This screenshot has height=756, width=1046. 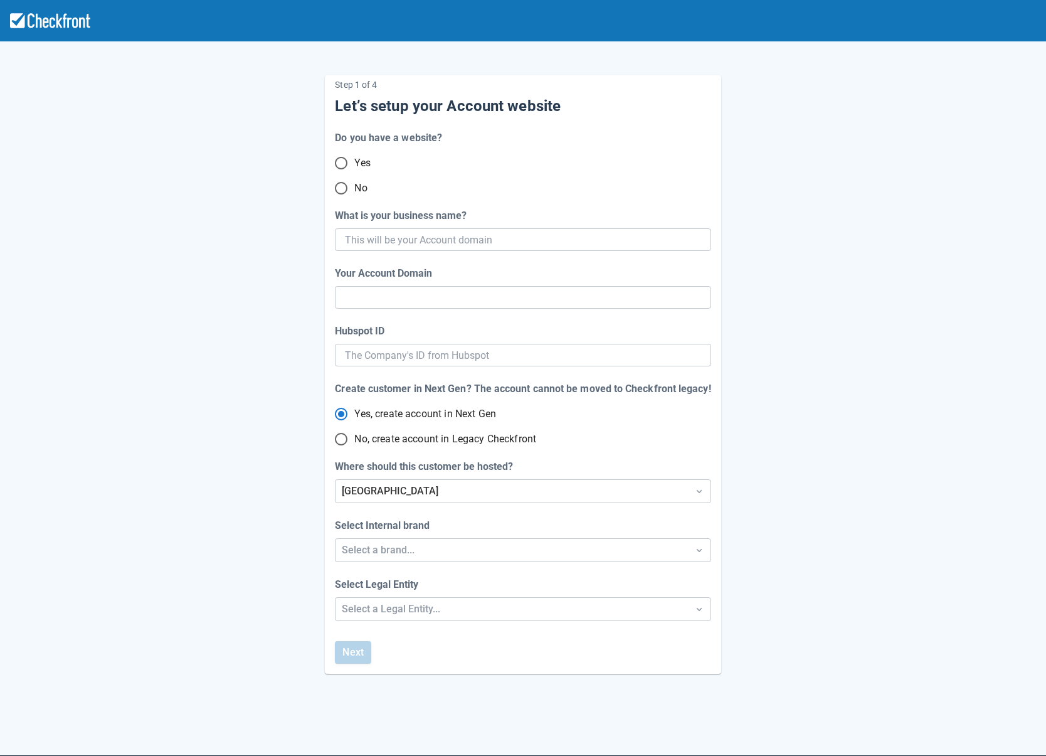 I want to click on div: Select a Legal Entity..., so click(x=511, y=609).